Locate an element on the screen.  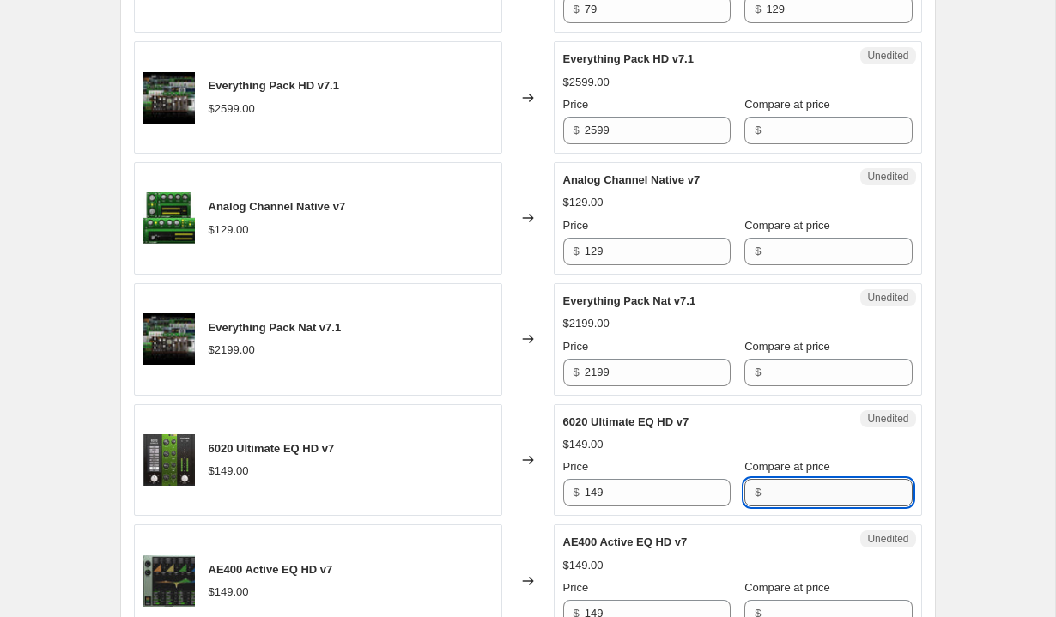
img: Imagem22-10-2024as17.15_11a73ad1-20ba-4f5d-9234-4b8ab1922eb7_80x.jpg is located at coordinates (169, 339).